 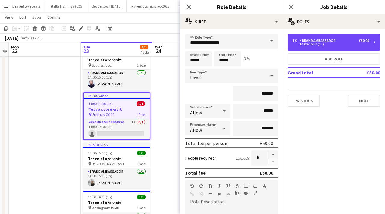 I want to click on button: Previous, so click(x=304, y=101).